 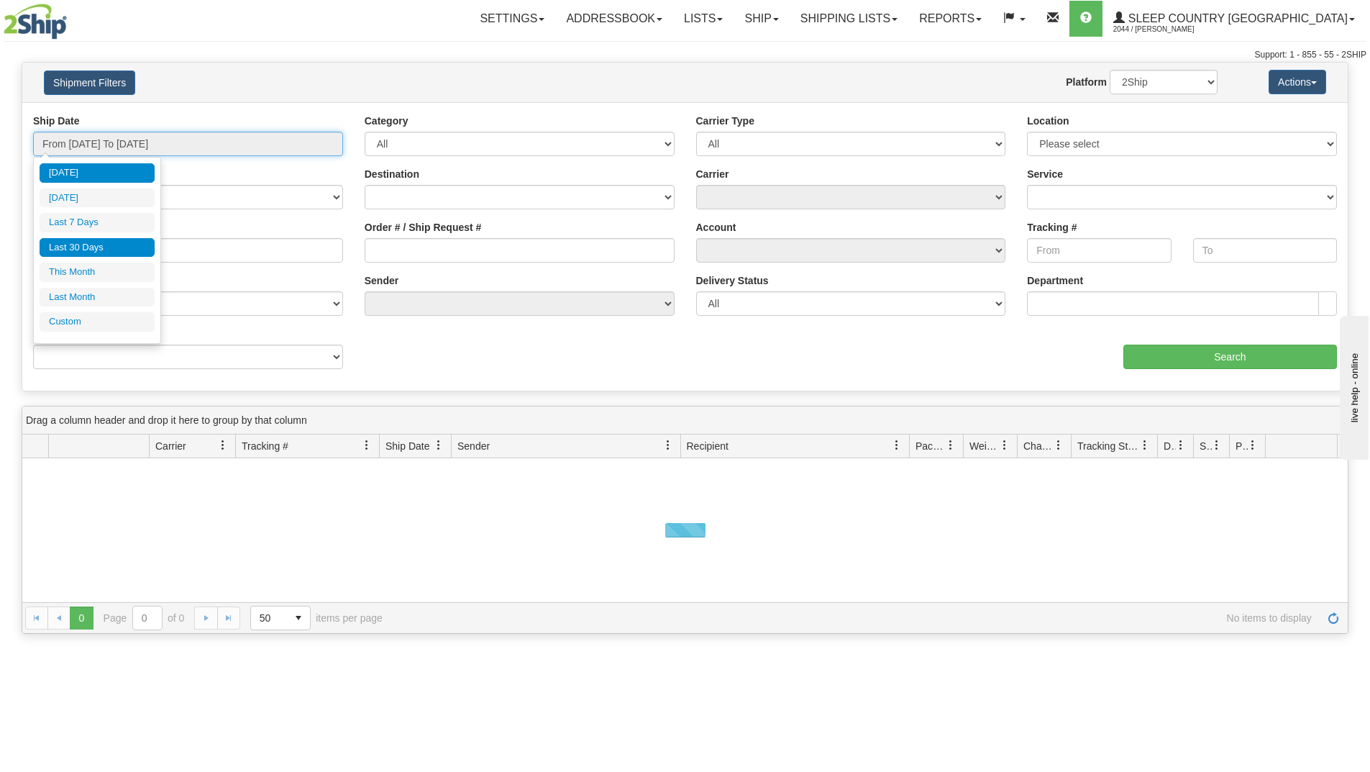 What do you see at coordinates (1051, 227) in the screenshot?
I see `label: Tracking #` at bounding box center [1051, 227].